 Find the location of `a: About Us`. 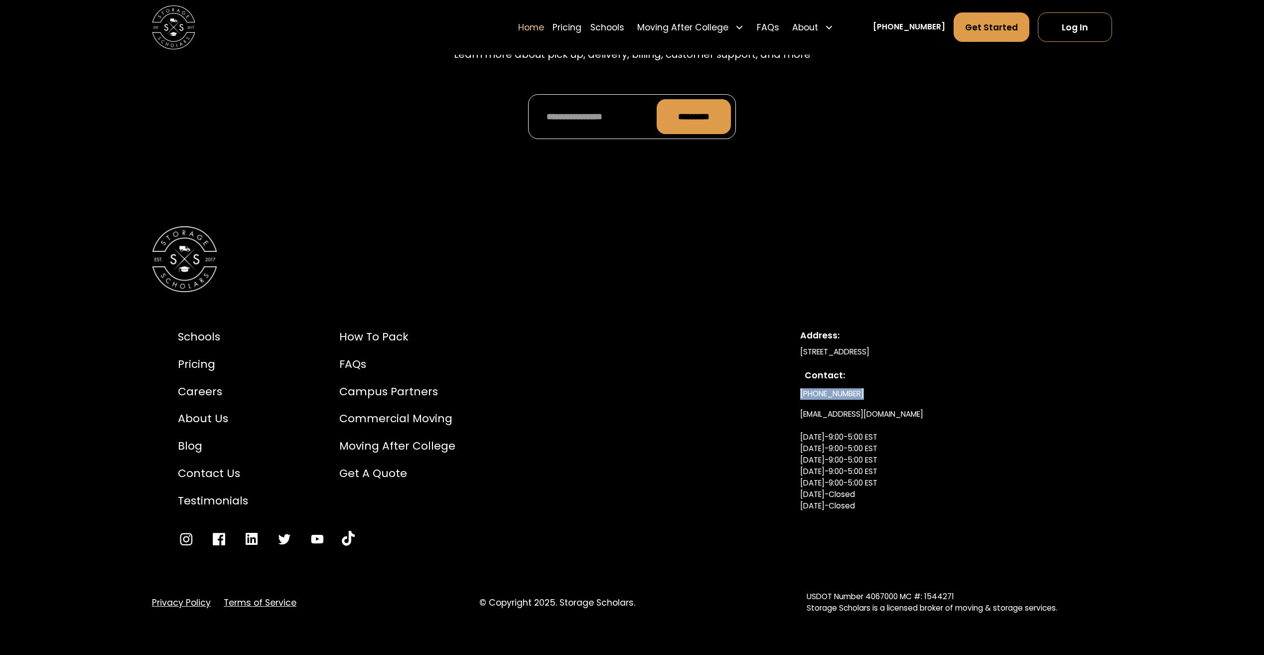

a: About Us is located at coordinates (213, 419).